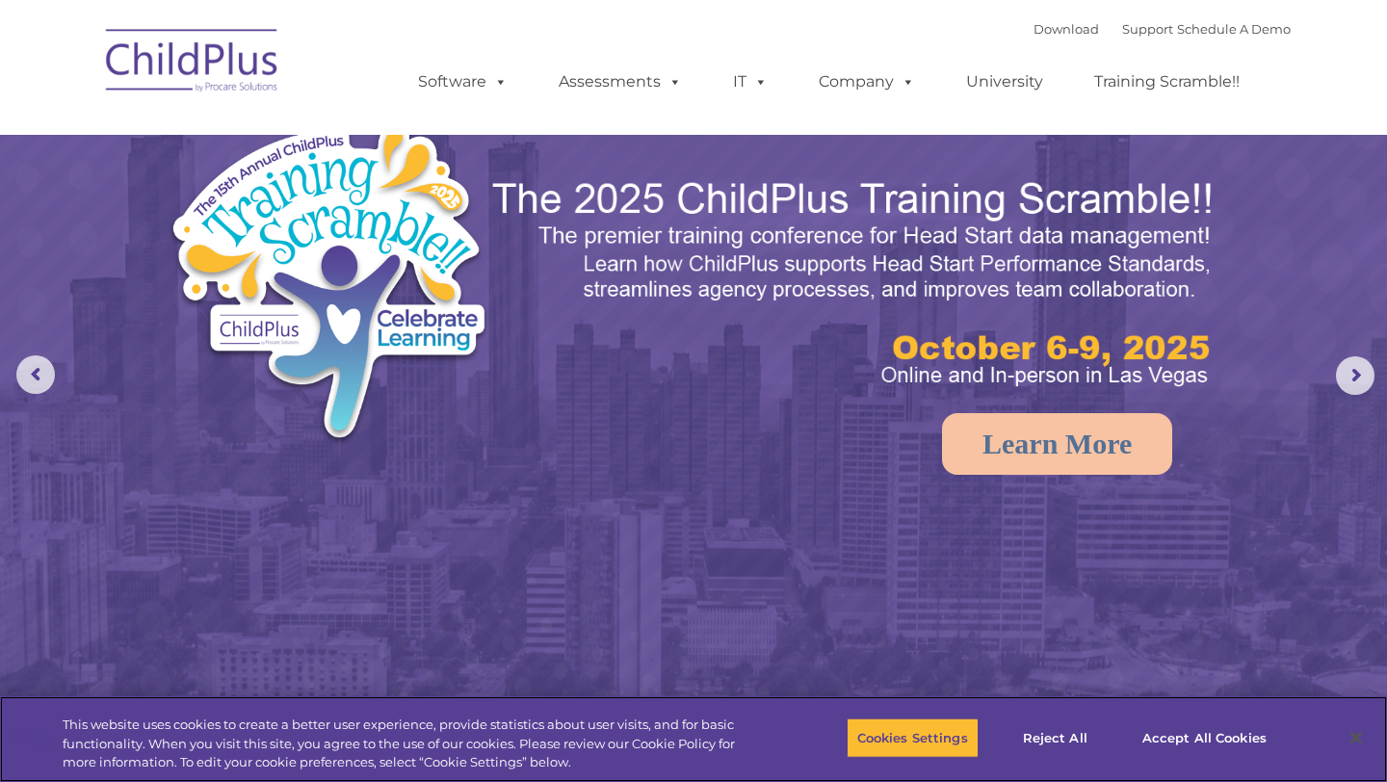  I want to click on a: Learn More, so click(1057, 444).